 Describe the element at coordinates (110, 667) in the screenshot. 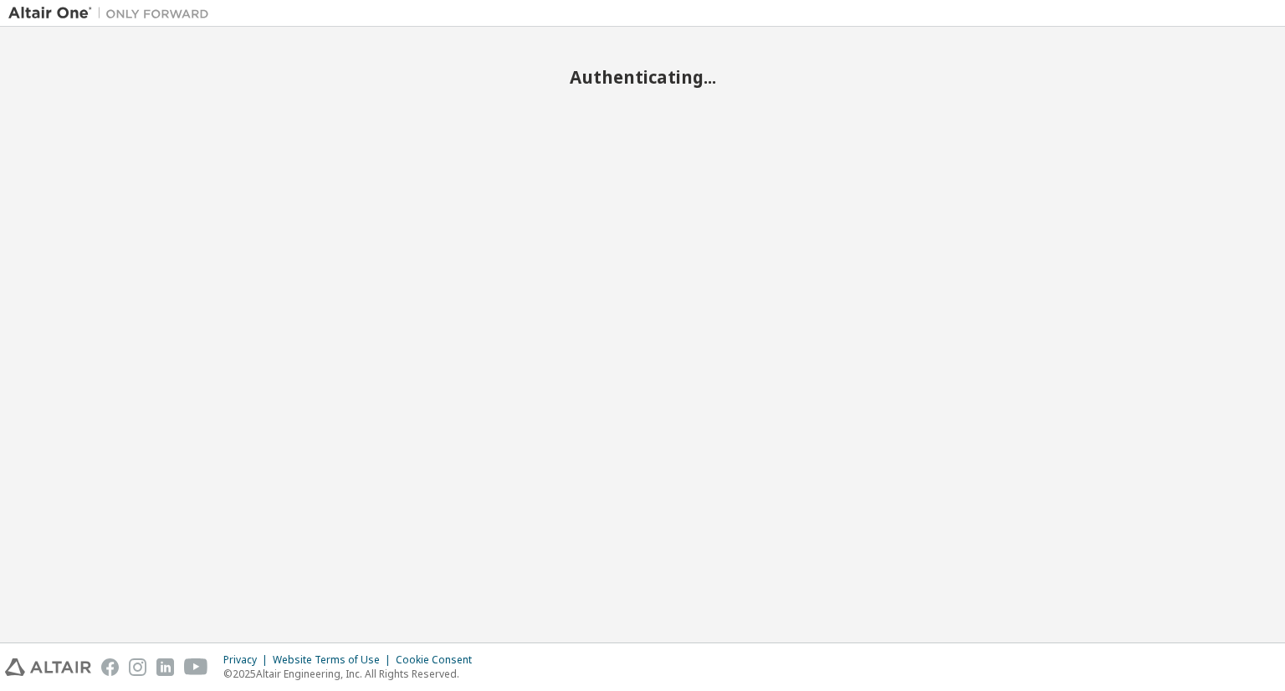

I see `img: facebook.svg` at that location.